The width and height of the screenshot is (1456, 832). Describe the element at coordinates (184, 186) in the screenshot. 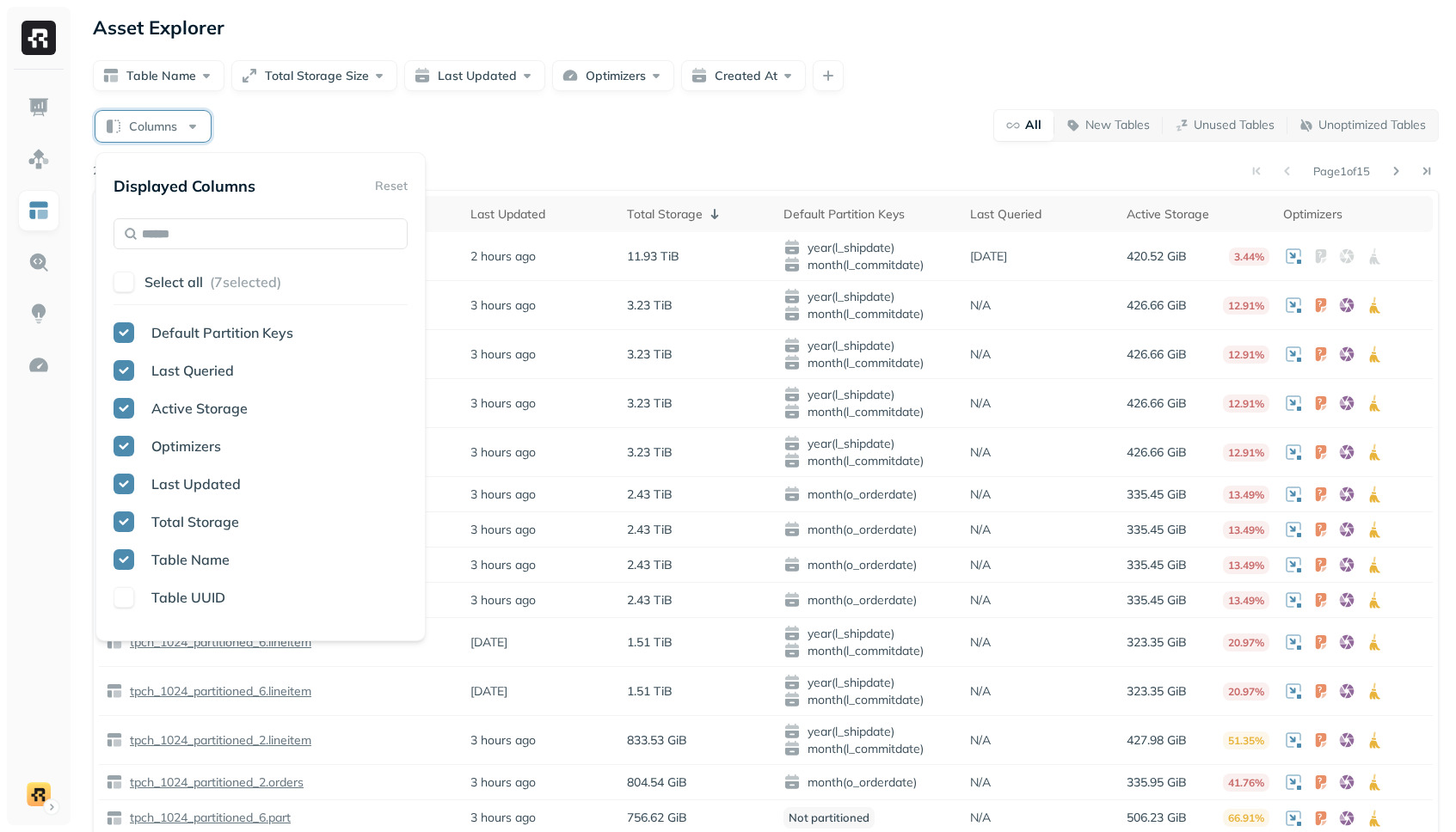

I see `p: Displayed Columns` at that location.